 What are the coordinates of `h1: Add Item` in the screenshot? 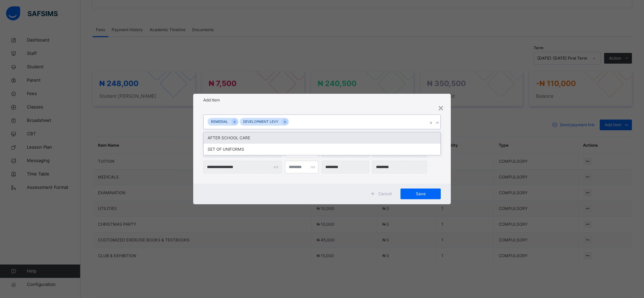 It's located at (322, 100).